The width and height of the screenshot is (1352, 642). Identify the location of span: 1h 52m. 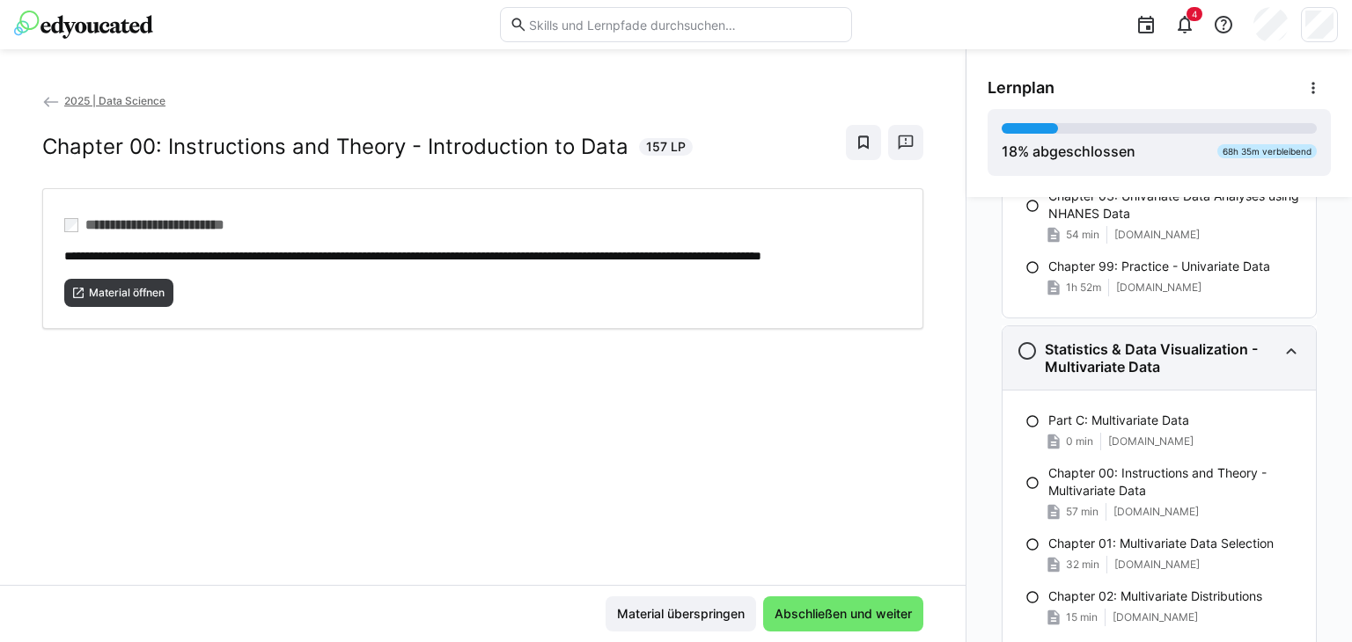
(1083, 288).